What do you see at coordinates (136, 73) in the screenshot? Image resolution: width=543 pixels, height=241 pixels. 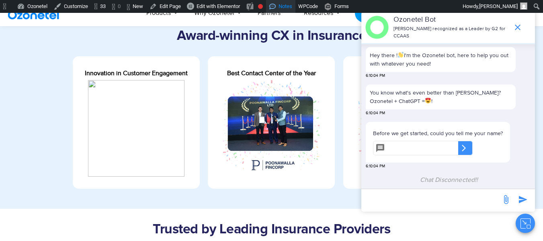 I see `div: Innovation in Customer Engagement` at bounding box center [136, 73].